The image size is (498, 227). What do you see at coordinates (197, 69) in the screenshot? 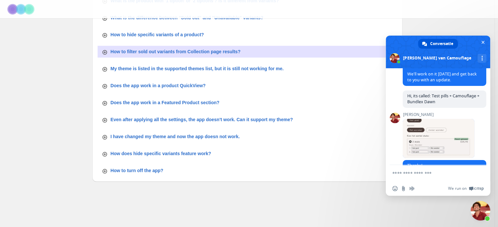
I see `p: My theme is listed in the supported themes list, but it is still not working for me.` at bounding box center [197, 69].